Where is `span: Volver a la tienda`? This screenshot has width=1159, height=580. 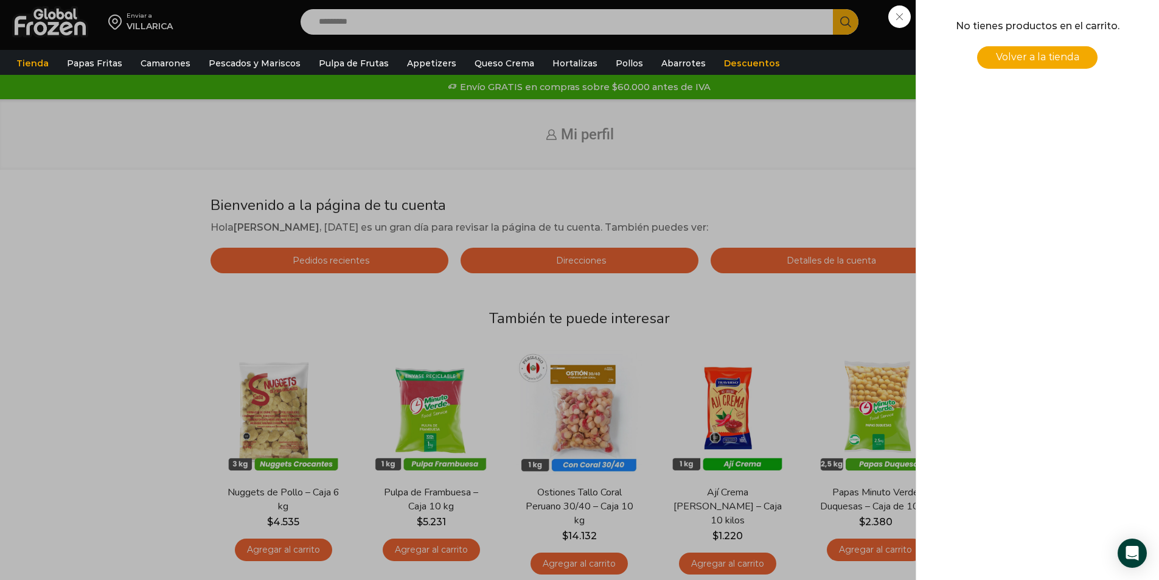 span: Volver a la tienda is located at coordinates (1038, 57).